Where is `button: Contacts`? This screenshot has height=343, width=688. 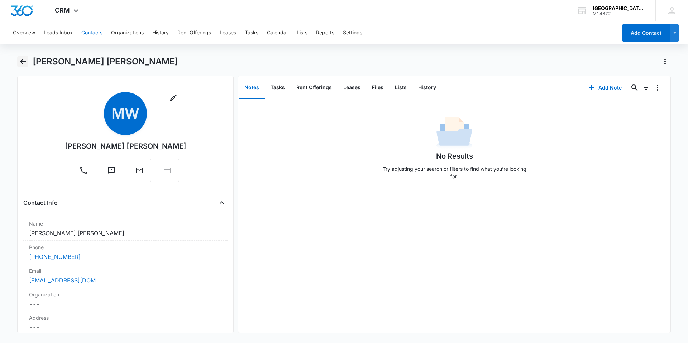
button: Contacts is located at coordinates (92, 33).